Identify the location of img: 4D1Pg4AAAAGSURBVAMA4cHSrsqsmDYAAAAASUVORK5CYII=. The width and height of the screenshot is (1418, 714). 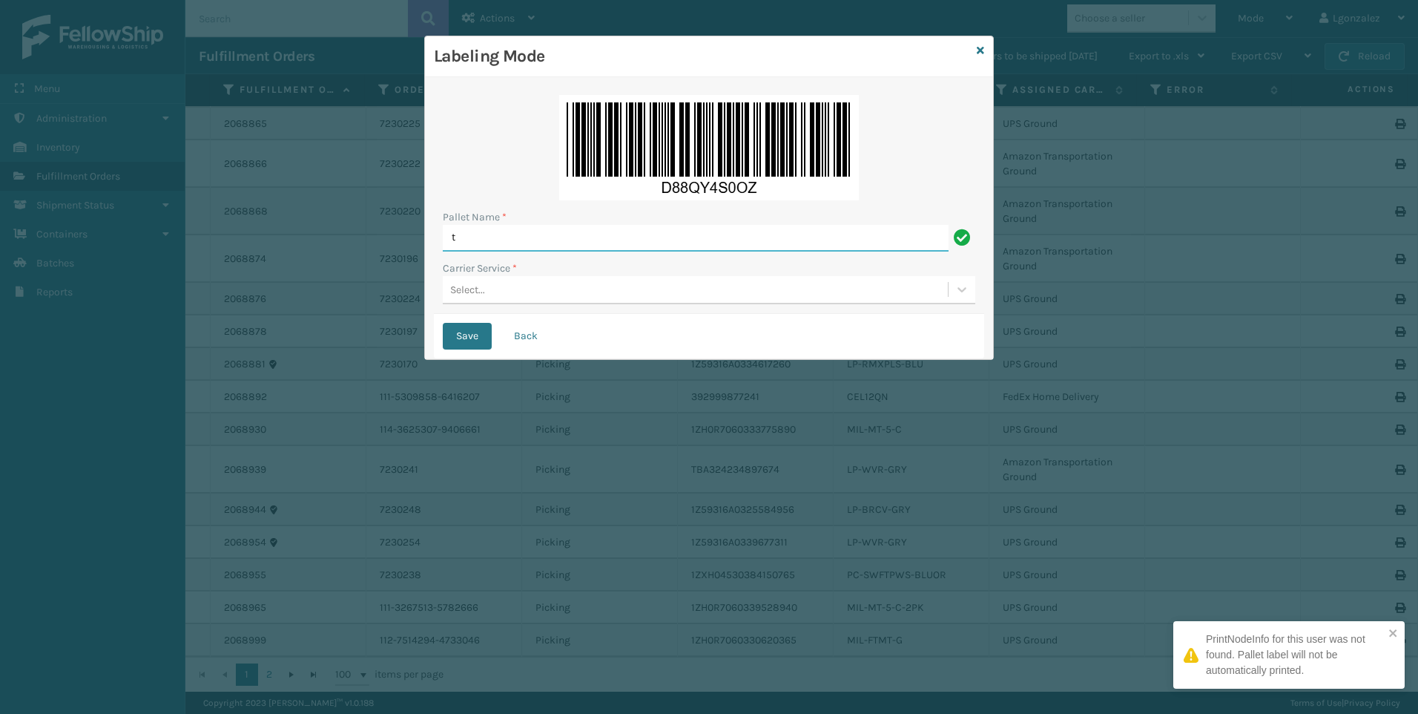
(709, 148).